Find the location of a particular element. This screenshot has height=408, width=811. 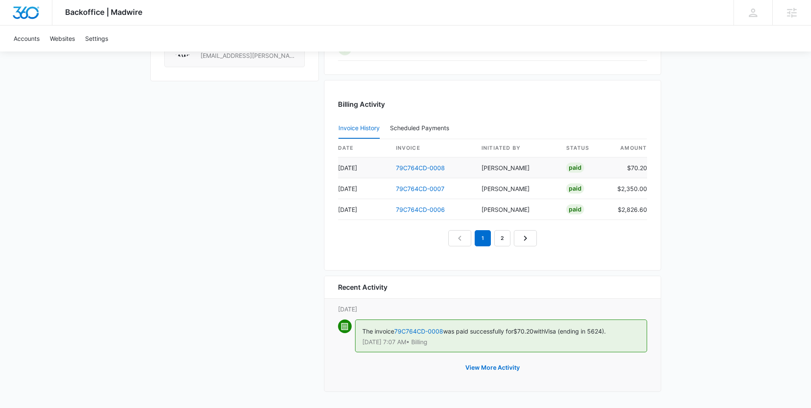

img: logo_orange.svg is located at coordinates (17, 17).